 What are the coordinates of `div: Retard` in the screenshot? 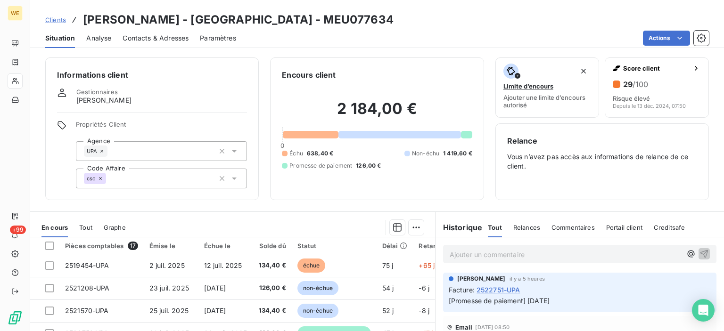 It's located at (433, 246).